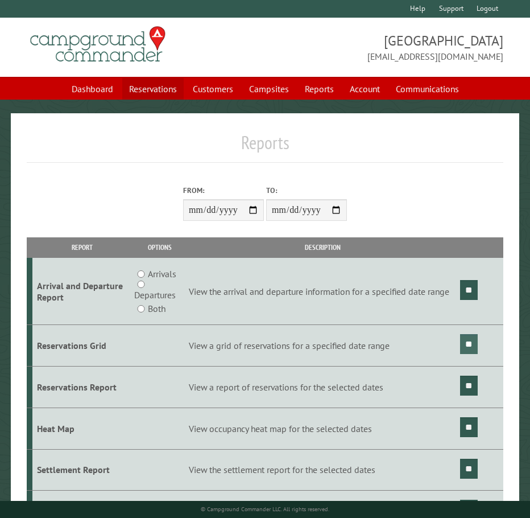 The image size is (530, 518). I want to click on label: To:, so click(307, 190).